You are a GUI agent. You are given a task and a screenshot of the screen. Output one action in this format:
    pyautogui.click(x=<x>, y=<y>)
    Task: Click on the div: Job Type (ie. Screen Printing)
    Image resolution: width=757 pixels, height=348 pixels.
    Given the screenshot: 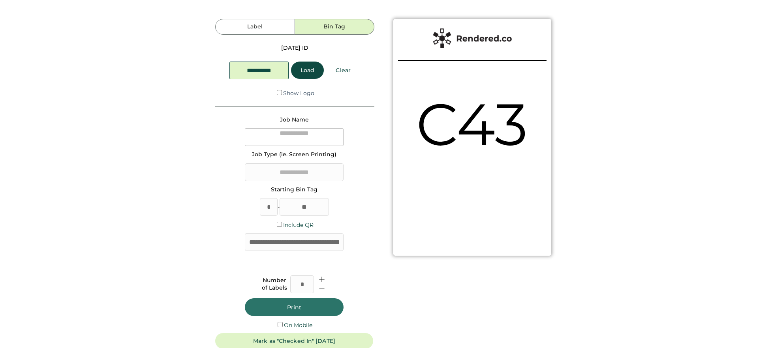 What is the action you would take?
    pyautogui.click(x=294, y=155)
    